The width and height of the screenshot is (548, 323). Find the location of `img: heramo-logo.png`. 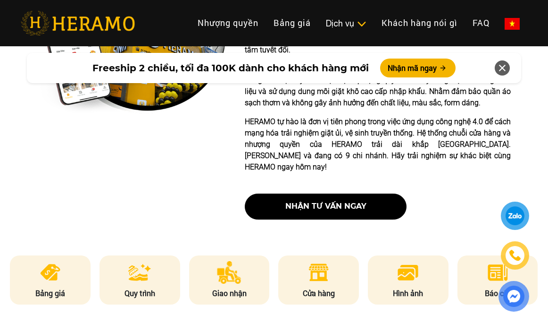

img: heramo-logo.png is located at coordinates (78, 23).